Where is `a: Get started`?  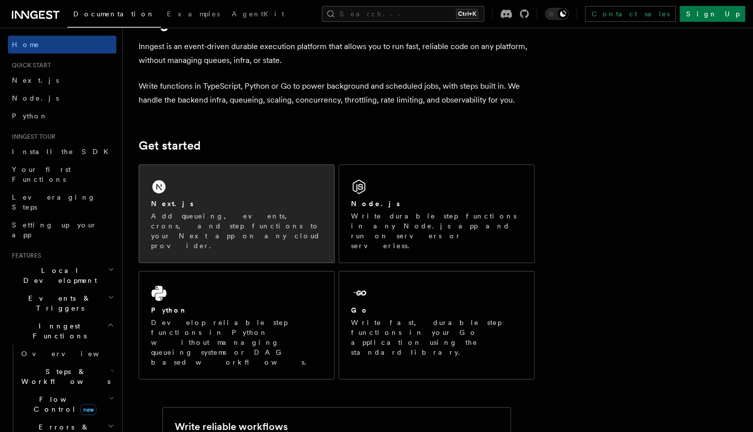
a: Get started is located at coordinates (169, 146).